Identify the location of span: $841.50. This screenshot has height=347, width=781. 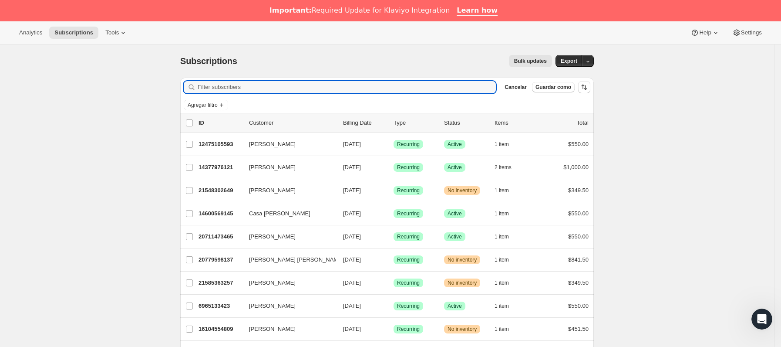
(578, 259).